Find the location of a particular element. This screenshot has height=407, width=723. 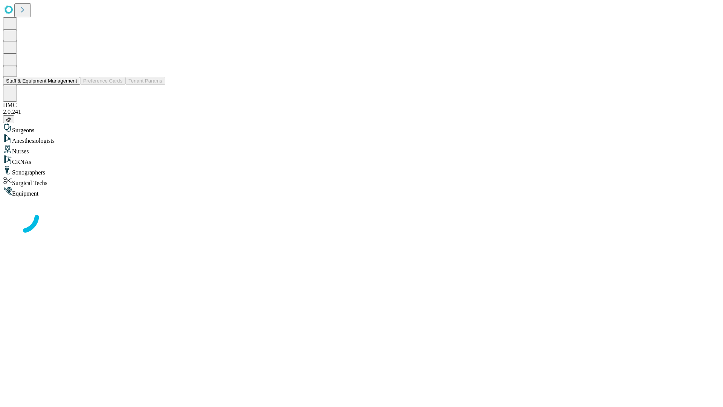

div: 2.0.241 is located at coordinates (361, 112).